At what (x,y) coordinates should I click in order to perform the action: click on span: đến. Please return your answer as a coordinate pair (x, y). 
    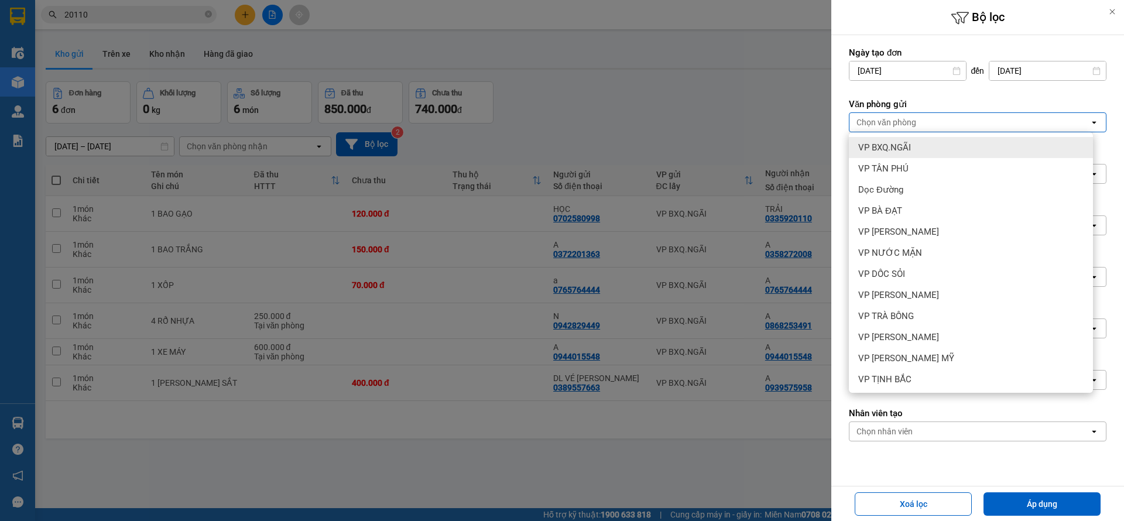
    Looking at the image, I should click on (977, 71).